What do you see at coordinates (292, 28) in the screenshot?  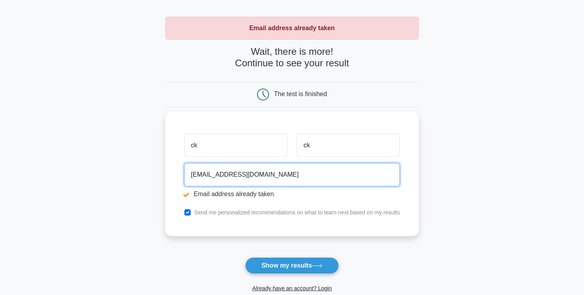 I see `strong: Email address already taken` at bounding box center [292, 28].